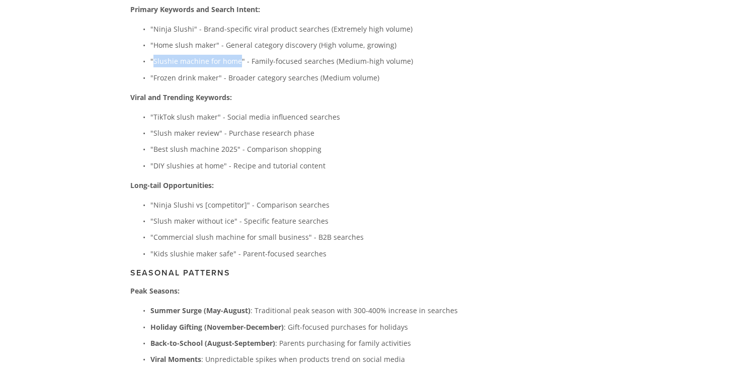  I want to click on p: : Unpredictable spikes when products trend on social media, so click(316, 359).